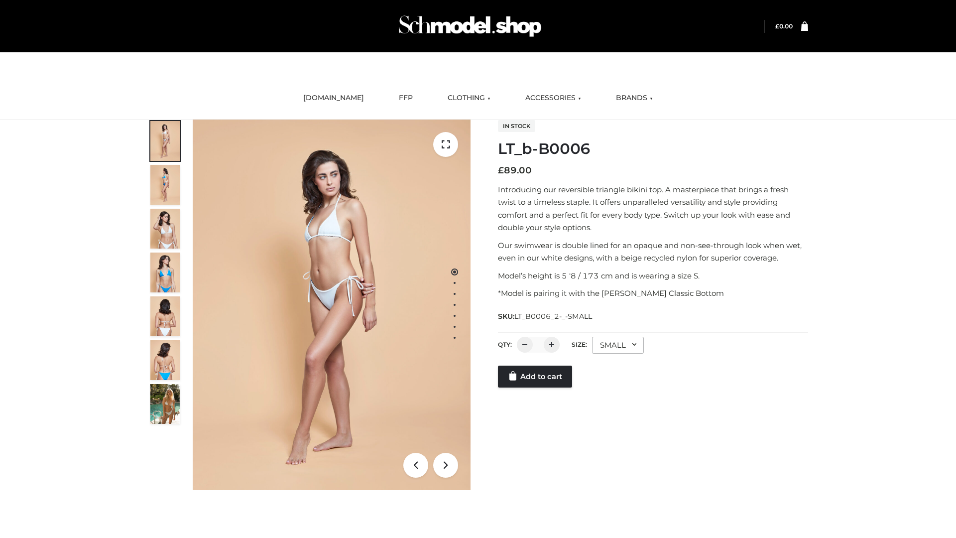 The height and width of the screenshot is (538, 956). I want to click on p: Model’s height is 5 ‘8 / 173 cm and is wearing a size S., so click(653, 276).